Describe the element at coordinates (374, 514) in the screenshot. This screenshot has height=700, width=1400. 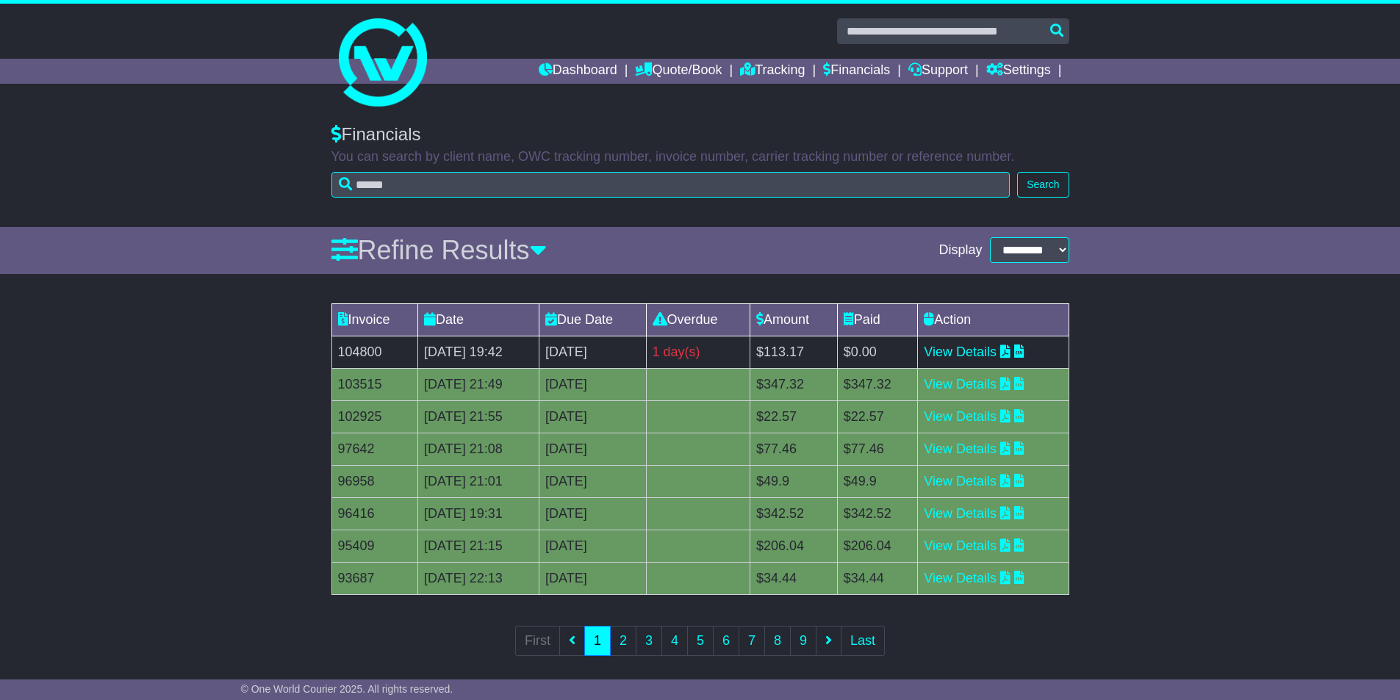
I see `td: 96416` at that location.